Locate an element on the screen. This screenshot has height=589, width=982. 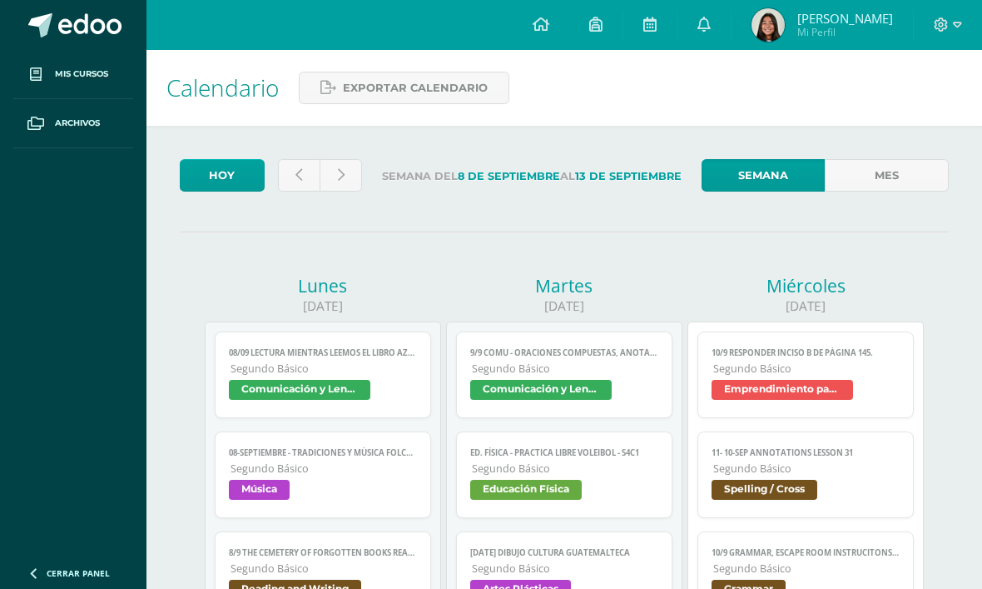
div: Lunes is located at coordinates (323, 286).